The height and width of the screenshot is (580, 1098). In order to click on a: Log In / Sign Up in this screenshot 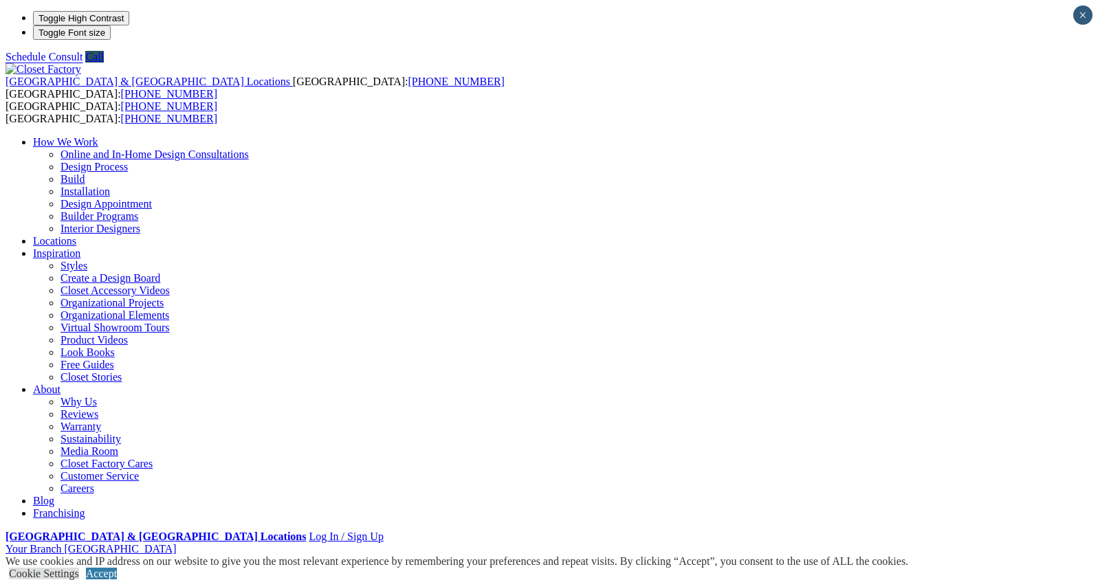, I will do `click(346, 536)`.